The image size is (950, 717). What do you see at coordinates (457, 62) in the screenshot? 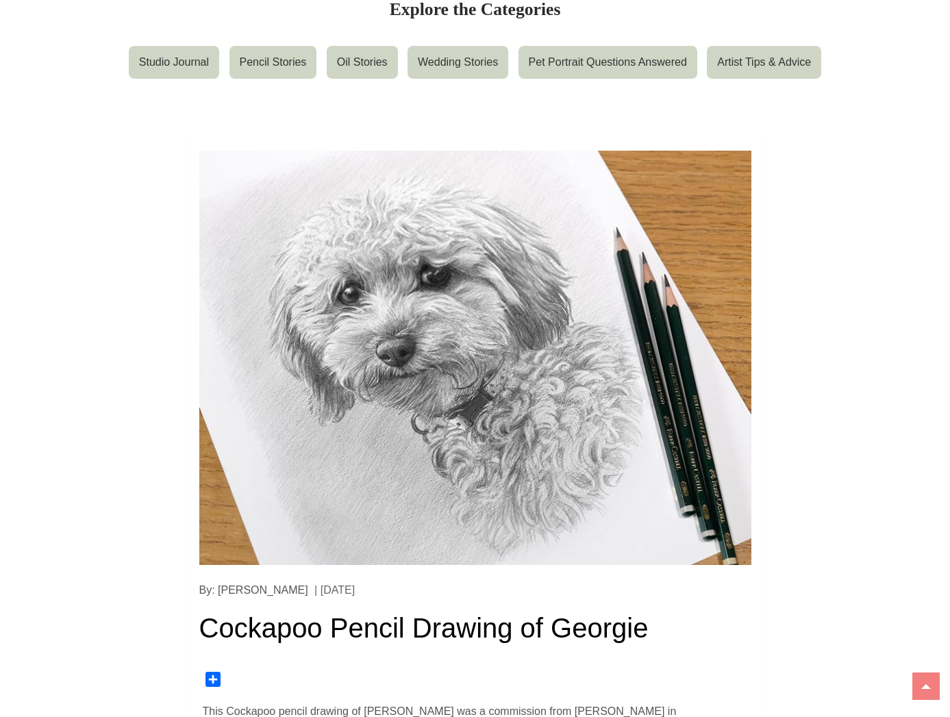
I see `a: Wedding Stories` at bounding box center [457, 62].